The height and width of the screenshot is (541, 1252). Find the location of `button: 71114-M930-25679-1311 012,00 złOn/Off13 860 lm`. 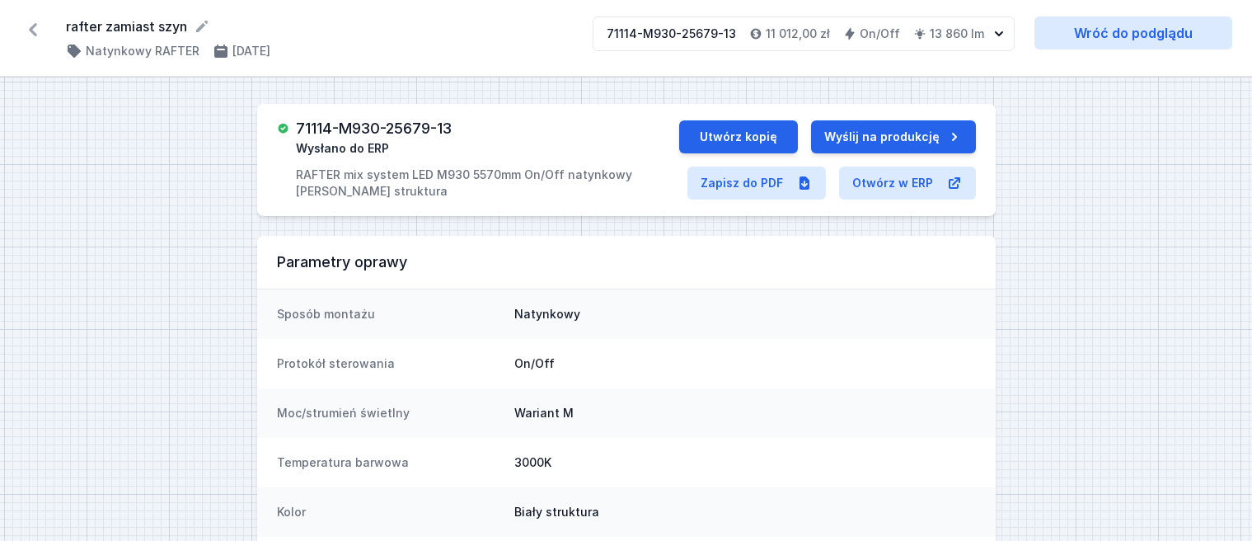

button: 71114-M930-25679-1311 012,00 złOn/Off13 860 lm is located at coordinates (803, 34).